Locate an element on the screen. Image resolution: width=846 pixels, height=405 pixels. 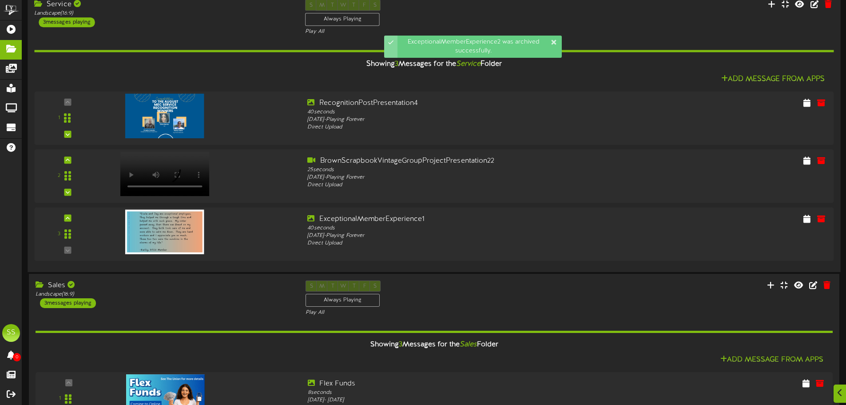
div: SS is located at coordinates (11, 333).